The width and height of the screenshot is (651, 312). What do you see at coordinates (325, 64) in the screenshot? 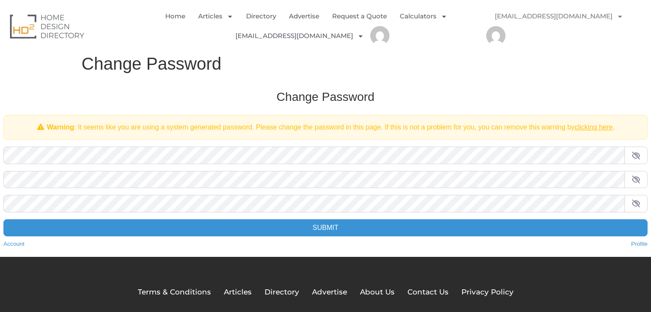
I see `h1: Change Password` at bounding box center [325, 64].